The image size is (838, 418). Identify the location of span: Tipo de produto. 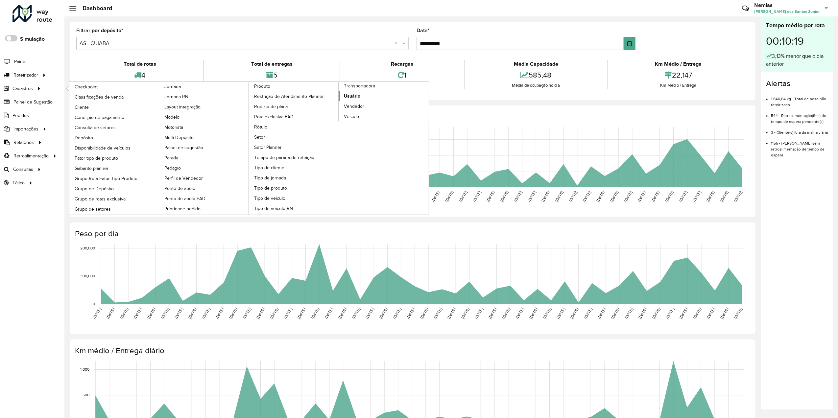
(271, 188).